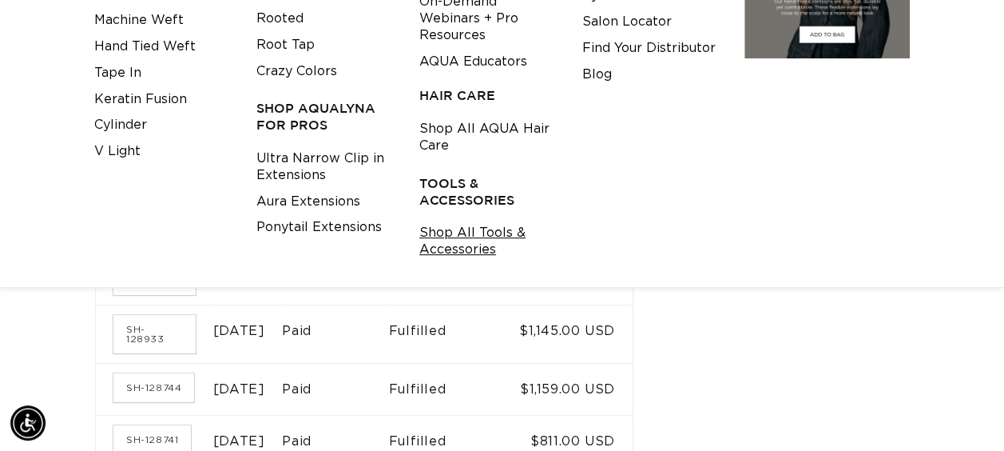 The image size is (1004, 451). I want to click on a: Find Your Distributor, so click(649, 48).